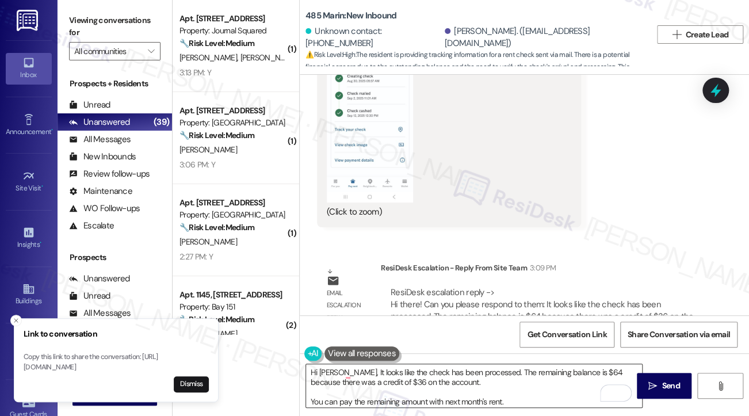 This screenshot has height=416, width=749. I want to click on div: Email escalation reply, so click(349, 305).